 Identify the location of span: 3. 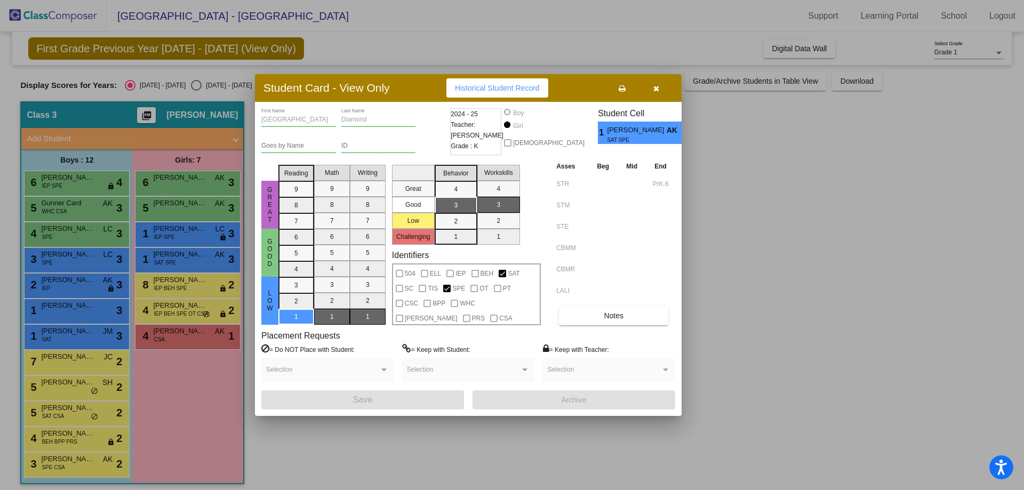
(686, 133).